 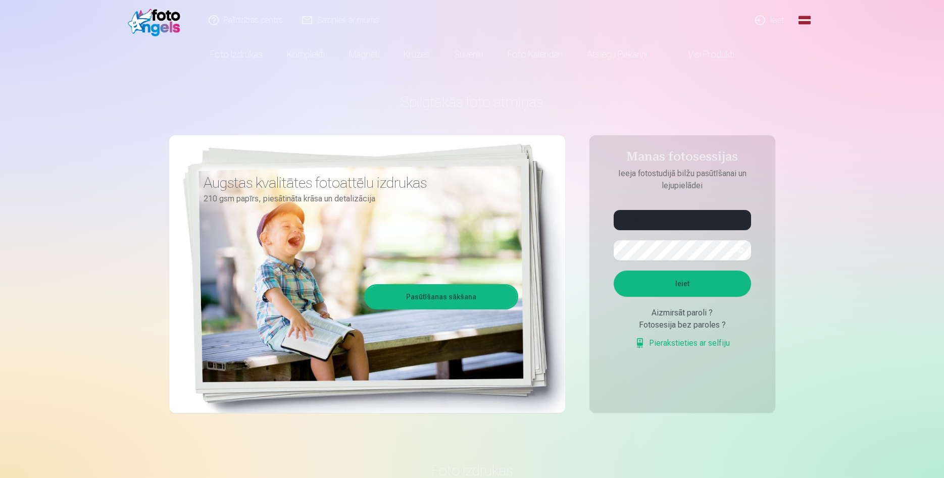 I want to click on h3: Augstas kvalitātes fotoattēlu izdrukas, so click(x=357, y=183).